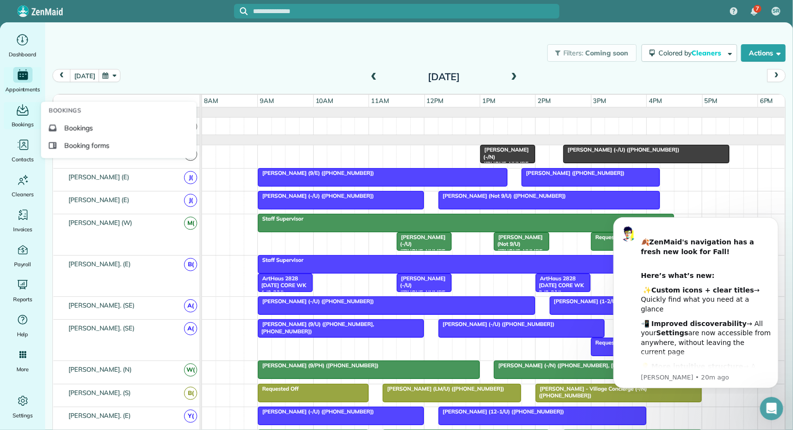  Describe the element at coordinates (22, 185) in the screenshot. I see `a: Cleaners` at that location.